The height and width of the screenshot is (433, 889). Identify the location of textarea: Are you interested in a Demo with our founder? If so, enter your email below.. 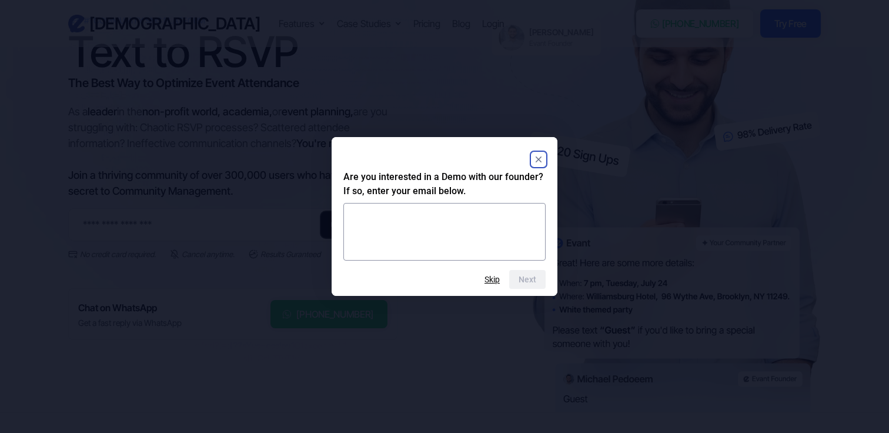
(444, 232).